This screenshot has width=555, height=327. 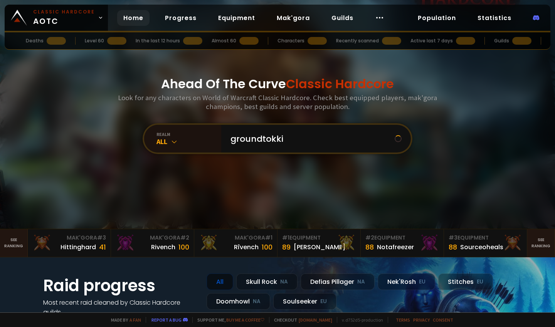 I want to click on span: Made by, so click(x=124, y=320).